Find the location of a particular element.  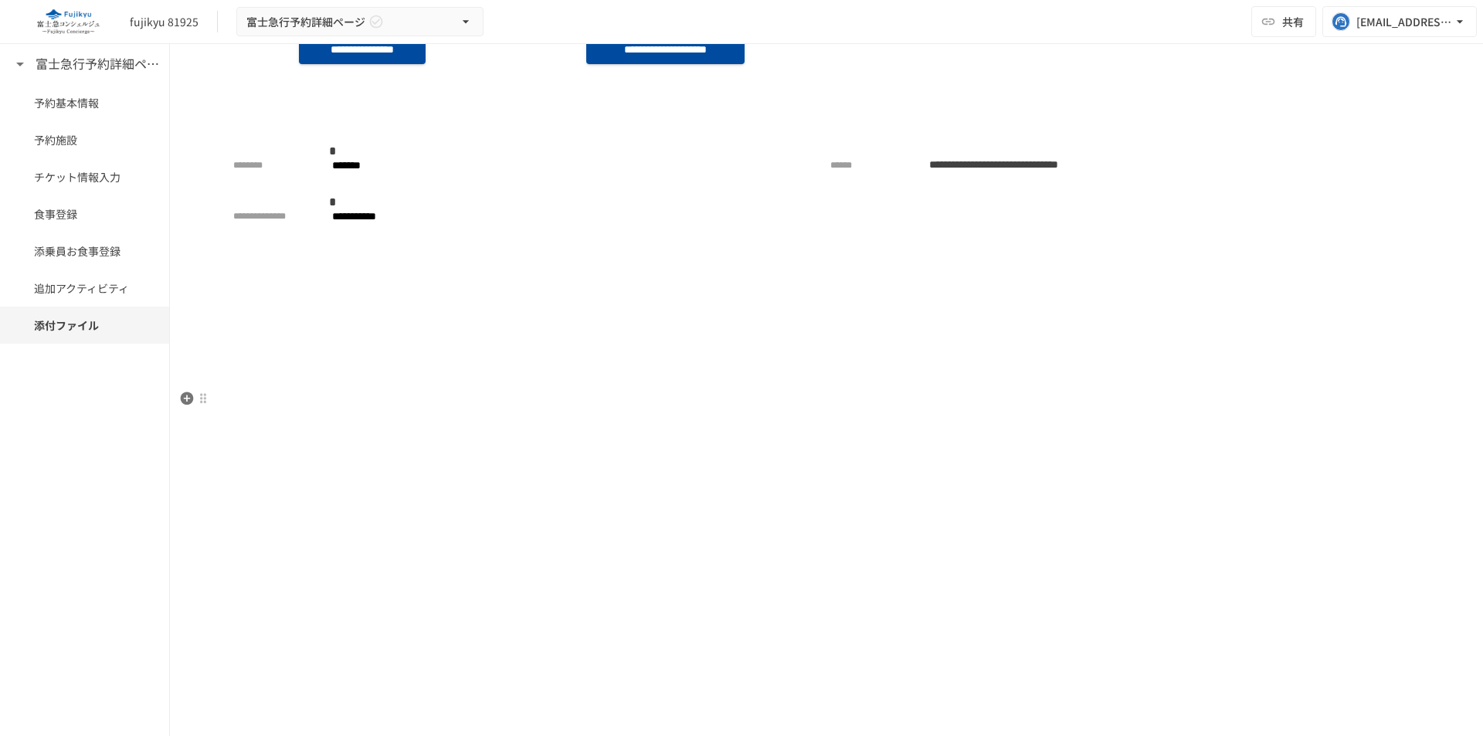

span: 追加アクティビティ is located at coordinates (84, 288).